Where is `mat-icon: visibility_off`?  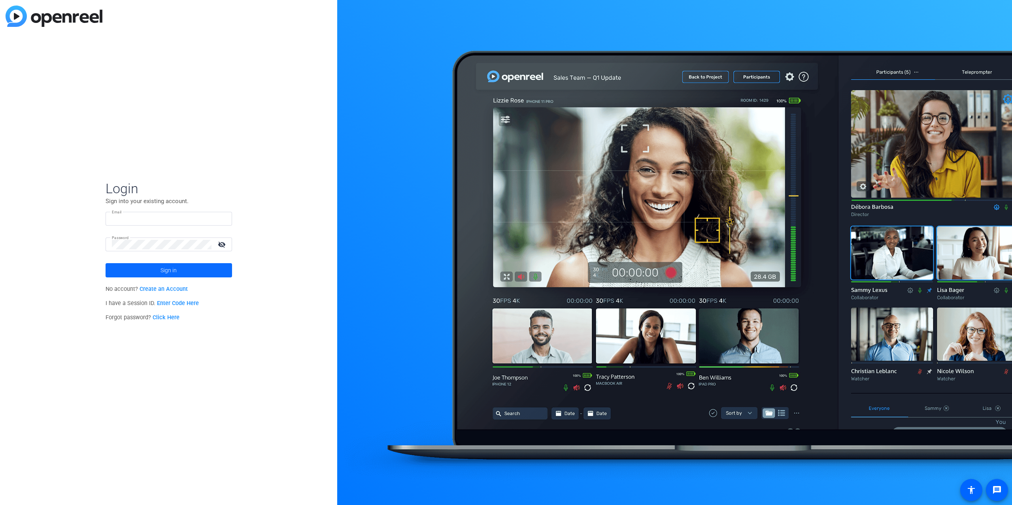 mat-icon: visibility_off is located at coordinates (223, 244).